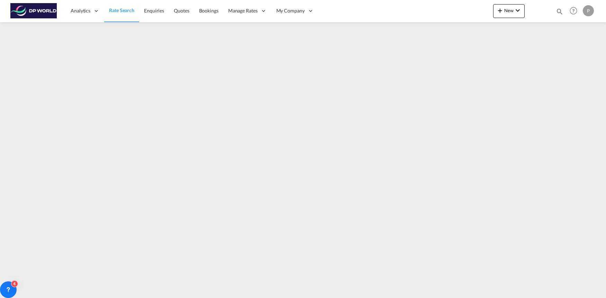 The width and height of the screenshot is (606, 298). I want to click on span: Bookings, so click(209, 10).